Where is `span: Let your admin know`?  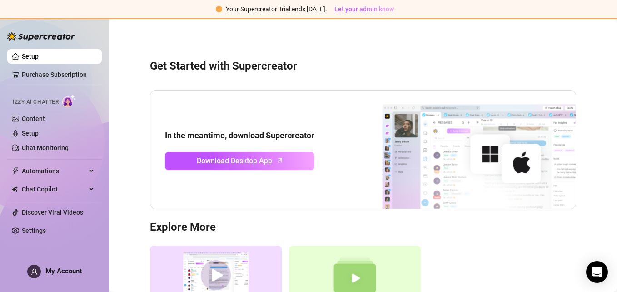 span: Let your admin know is located at coordinates (364, 9).